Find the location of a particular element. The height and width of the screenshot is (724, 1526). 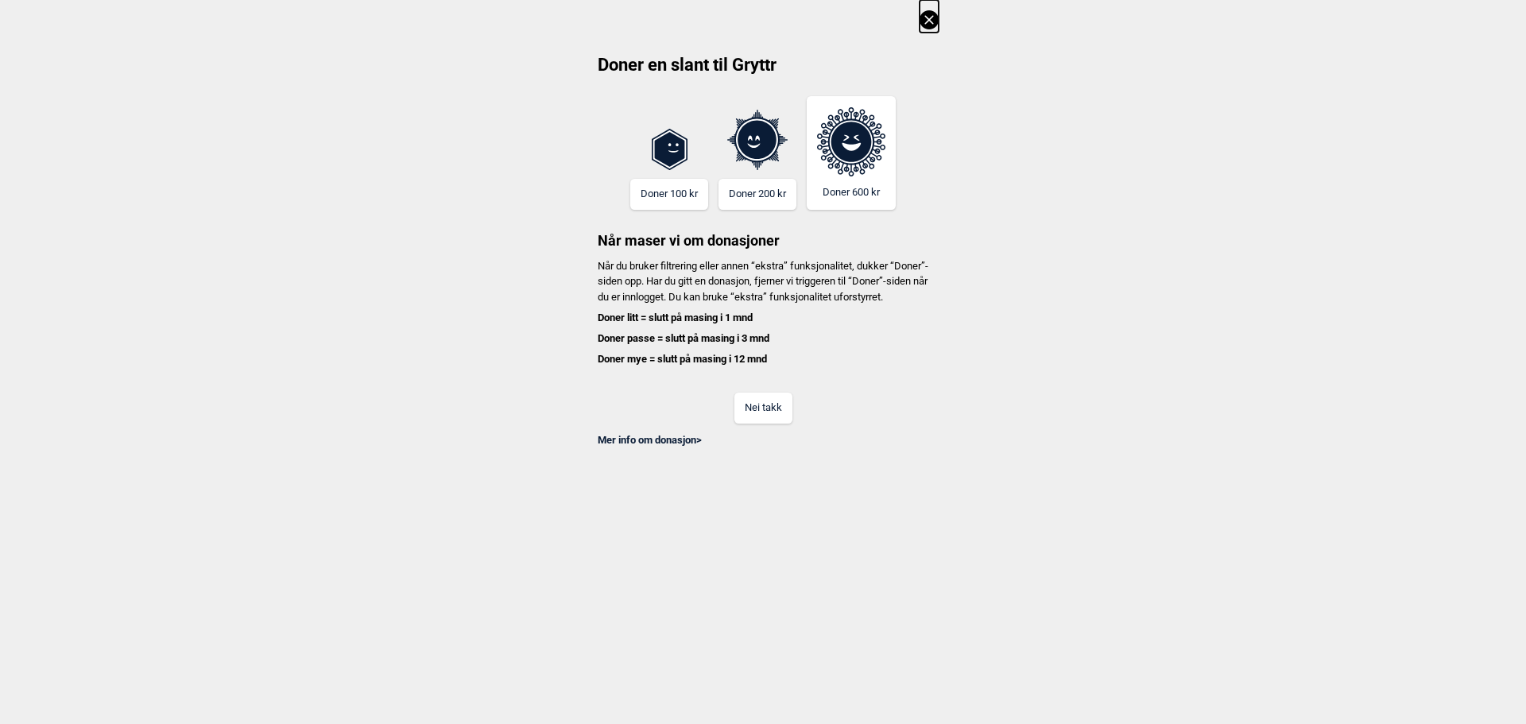

b: Doner passe = slutt på masing i 3 mnd is located at coordinates (683, 338).